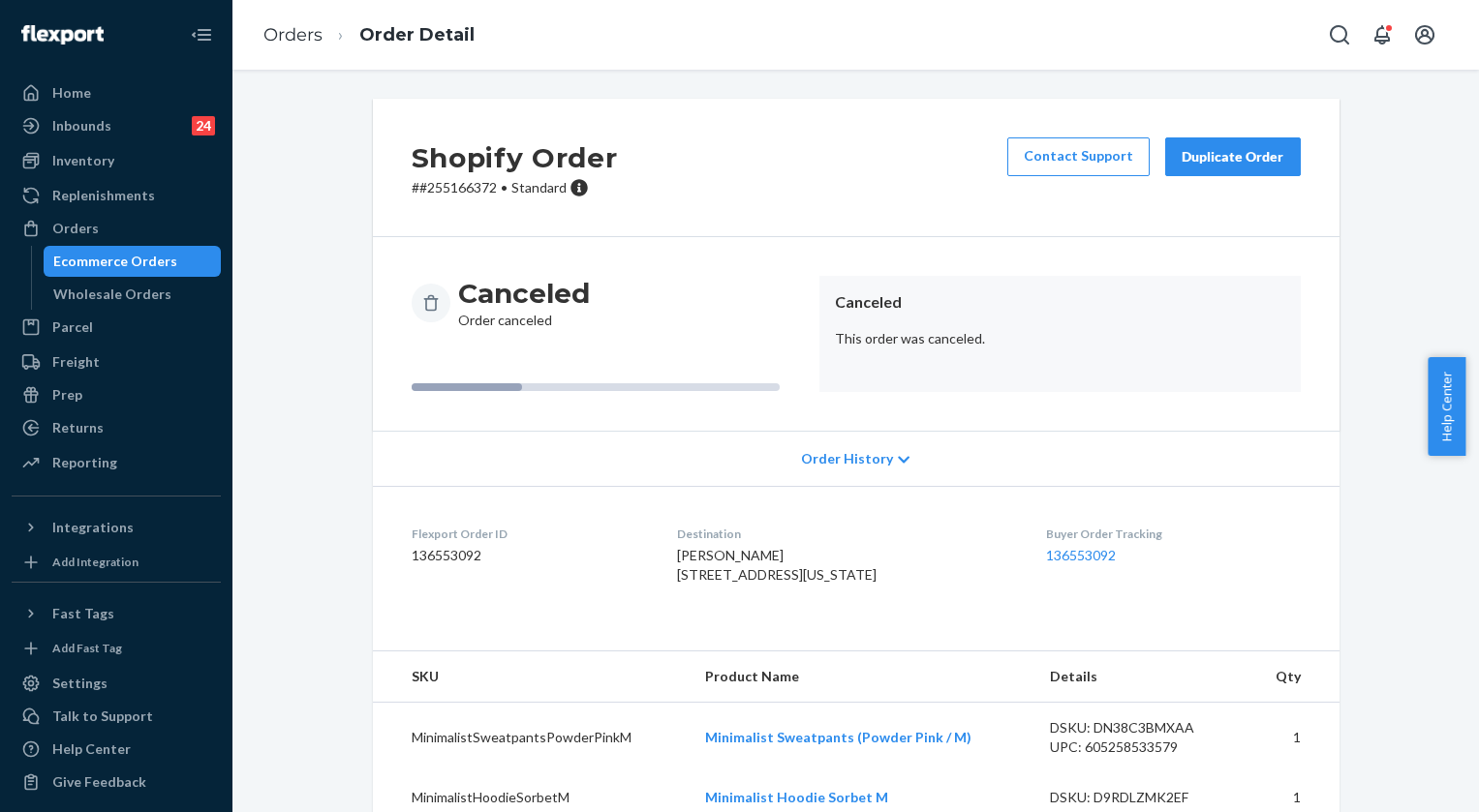 Image resolution: width=1479 pixels, height=812 pixels. I want to click on a: Returns, so click(116, 428).